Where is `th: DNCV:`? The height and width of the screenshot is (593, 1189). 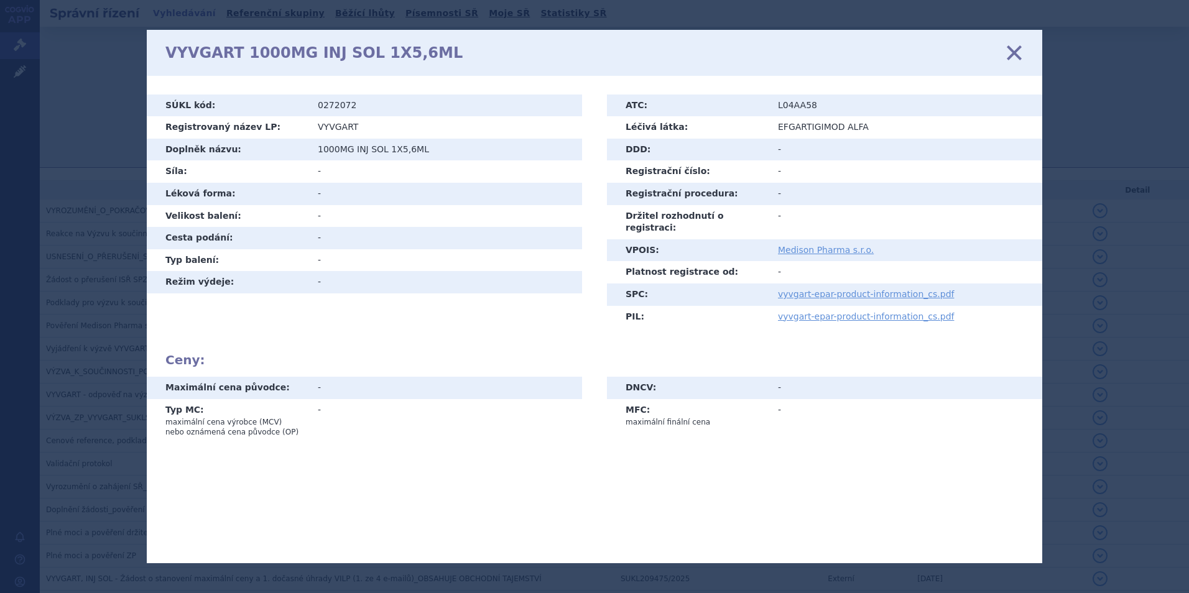 th: DNCV: is located at coordinates (688, 388).